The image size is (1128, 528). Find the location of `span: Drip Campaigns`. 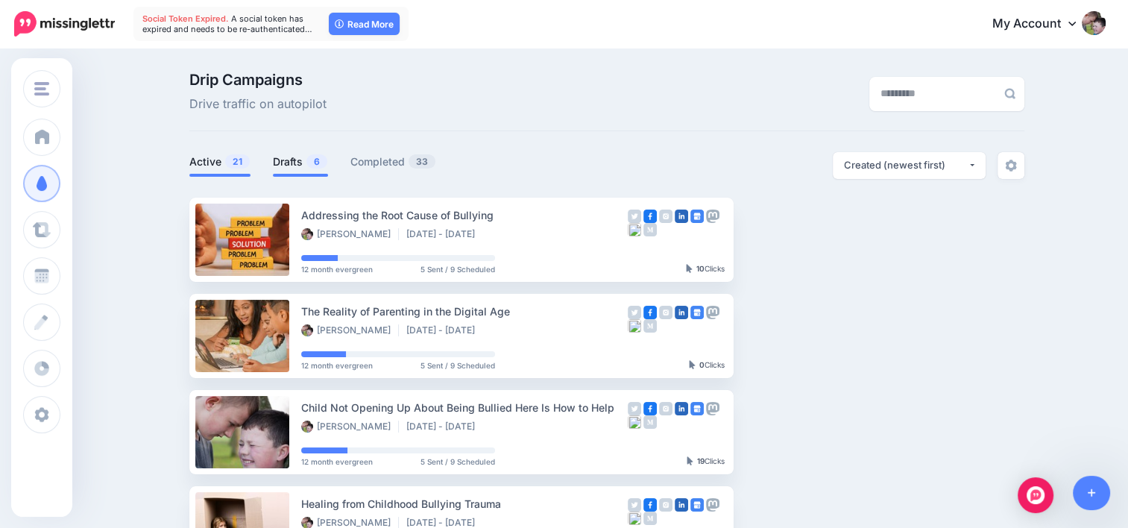

span: Drip Campaigns is located at coordinates (258, 80).